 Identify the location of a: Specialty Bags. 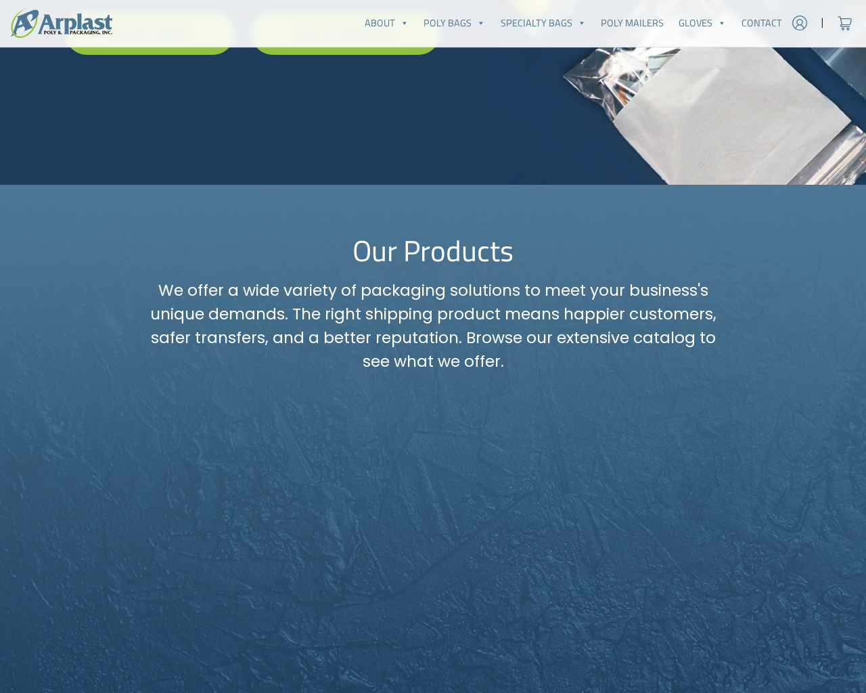
(543, 23).